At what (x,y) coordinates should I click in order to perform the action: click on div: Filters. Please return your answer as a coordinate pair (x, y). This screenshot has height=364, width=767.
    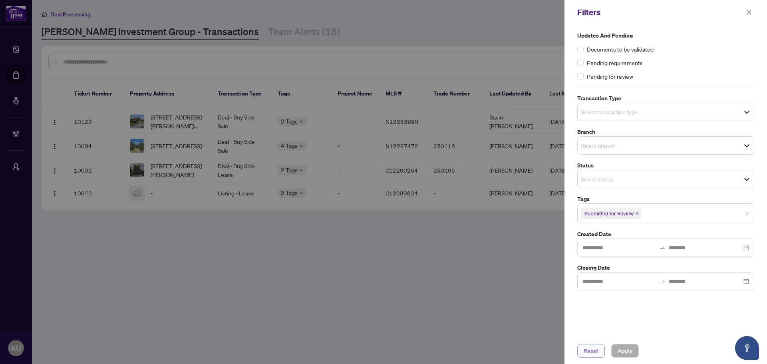
    Looking at the image, I should click on (661, 12).